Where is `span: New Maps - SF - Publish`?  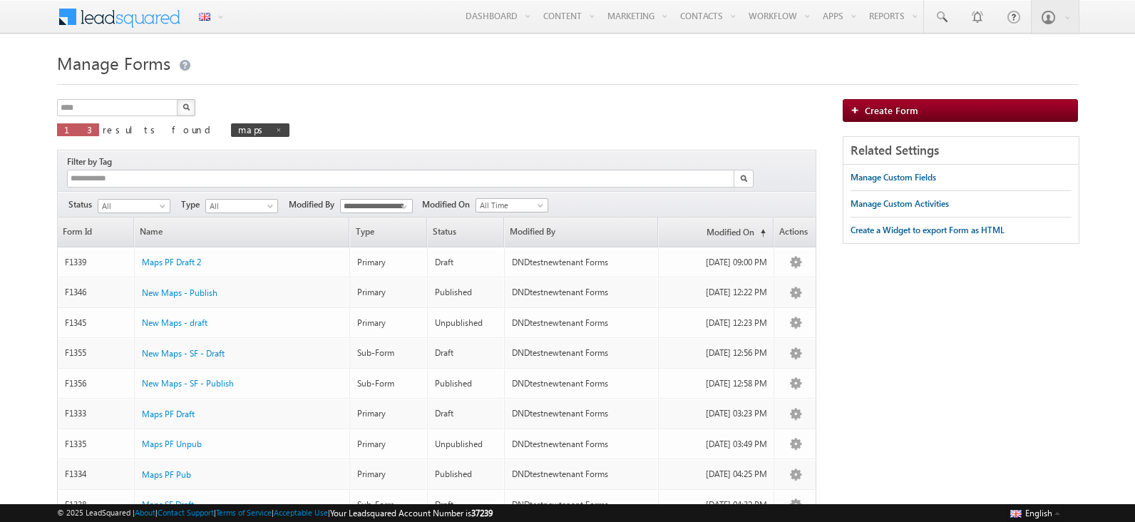 span: New Maps - SF - Publish is located at coordinates (187, 383).